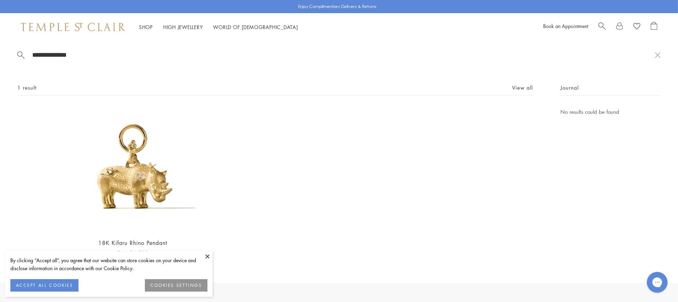  Describe the element at coordinates (133, 252) in the screenshot. I see `span: From` at that location.